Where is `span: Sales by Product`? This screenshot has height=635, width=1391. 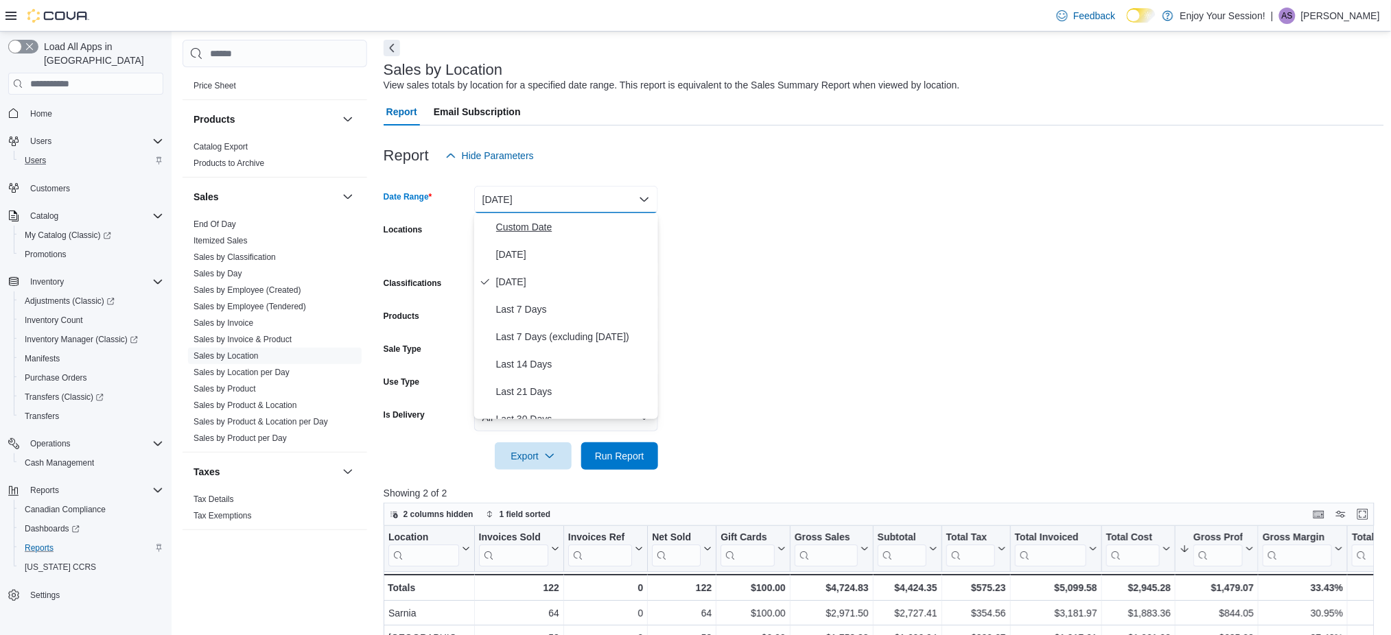 span: Sales by Product is located at coordinates (224, 389).